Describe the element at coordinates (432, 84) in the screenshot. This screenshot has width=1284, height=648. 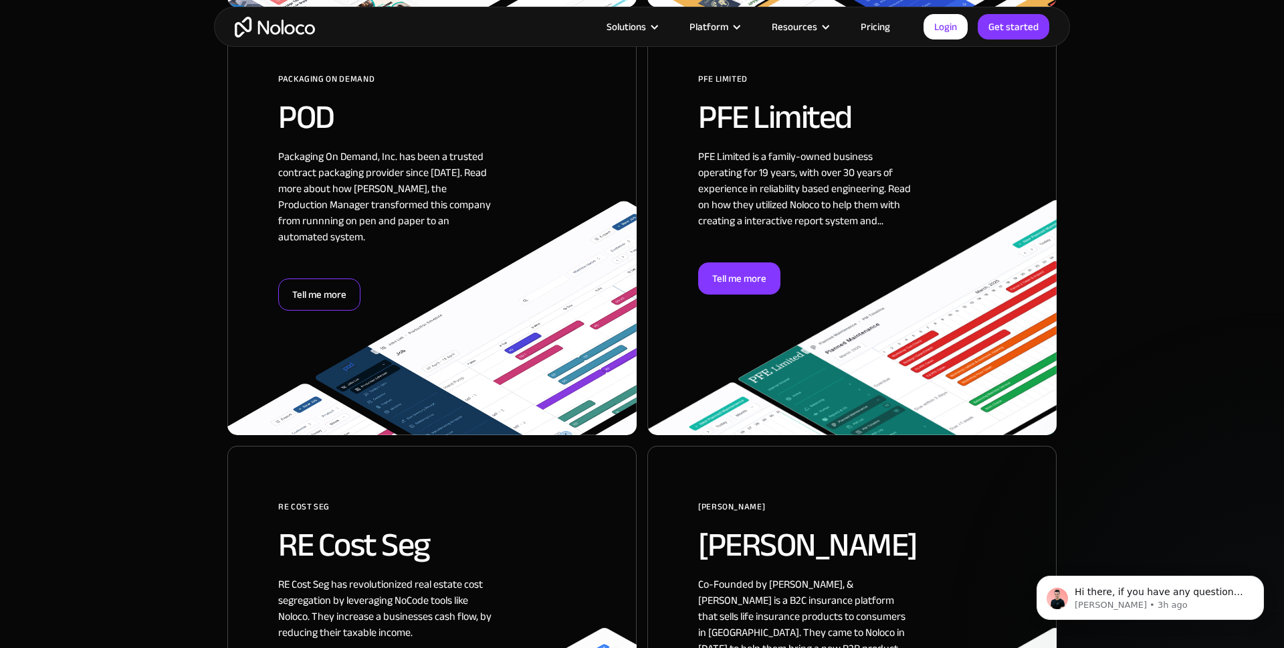
I see `div: Packaging on Demand` at that location.